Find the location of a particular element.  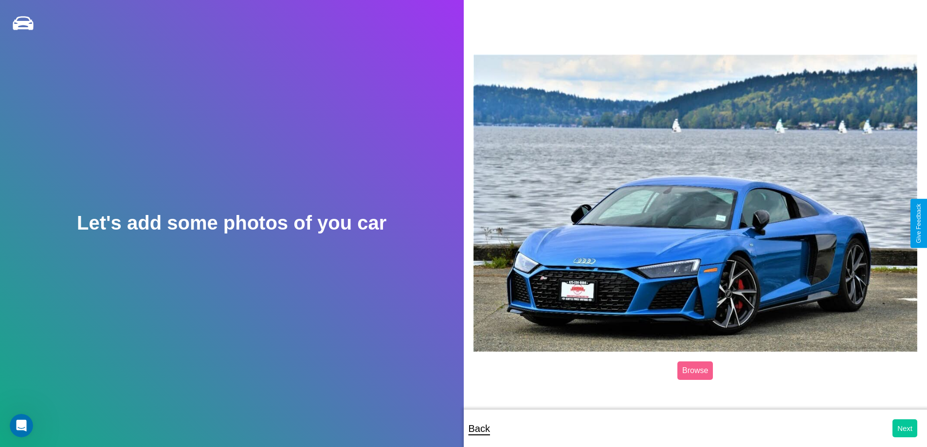

h2: Let's add some photos of you car is located at coordinates (232, 223).